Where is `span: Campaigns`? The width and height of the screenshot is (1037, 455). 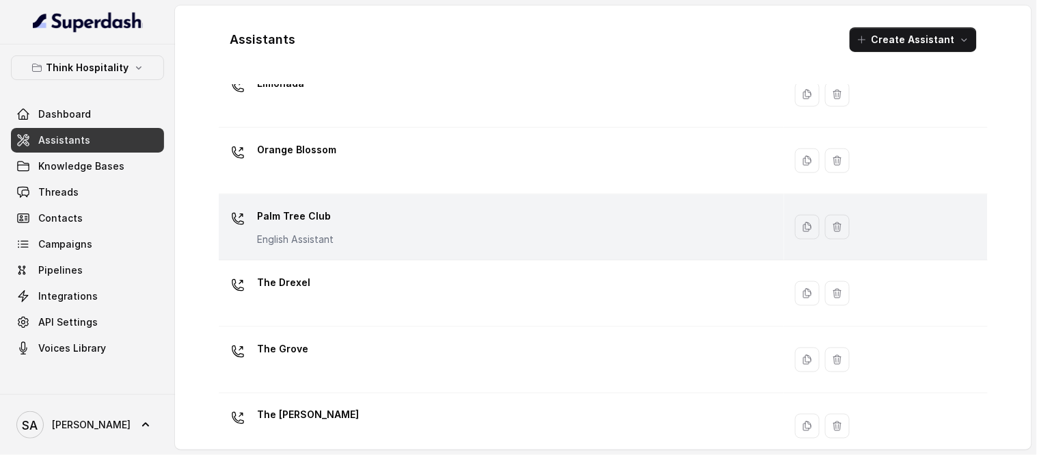 span: Campaigns is located at coordinates (65, 244).